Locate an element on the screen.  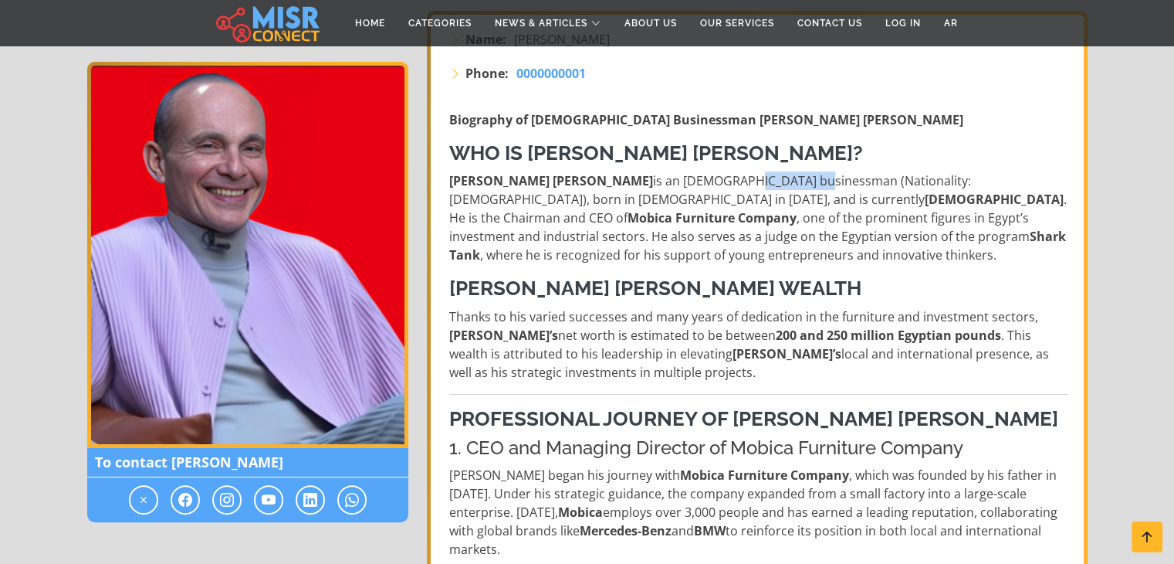
span: News & Articles is located at coordinates (541, 23).